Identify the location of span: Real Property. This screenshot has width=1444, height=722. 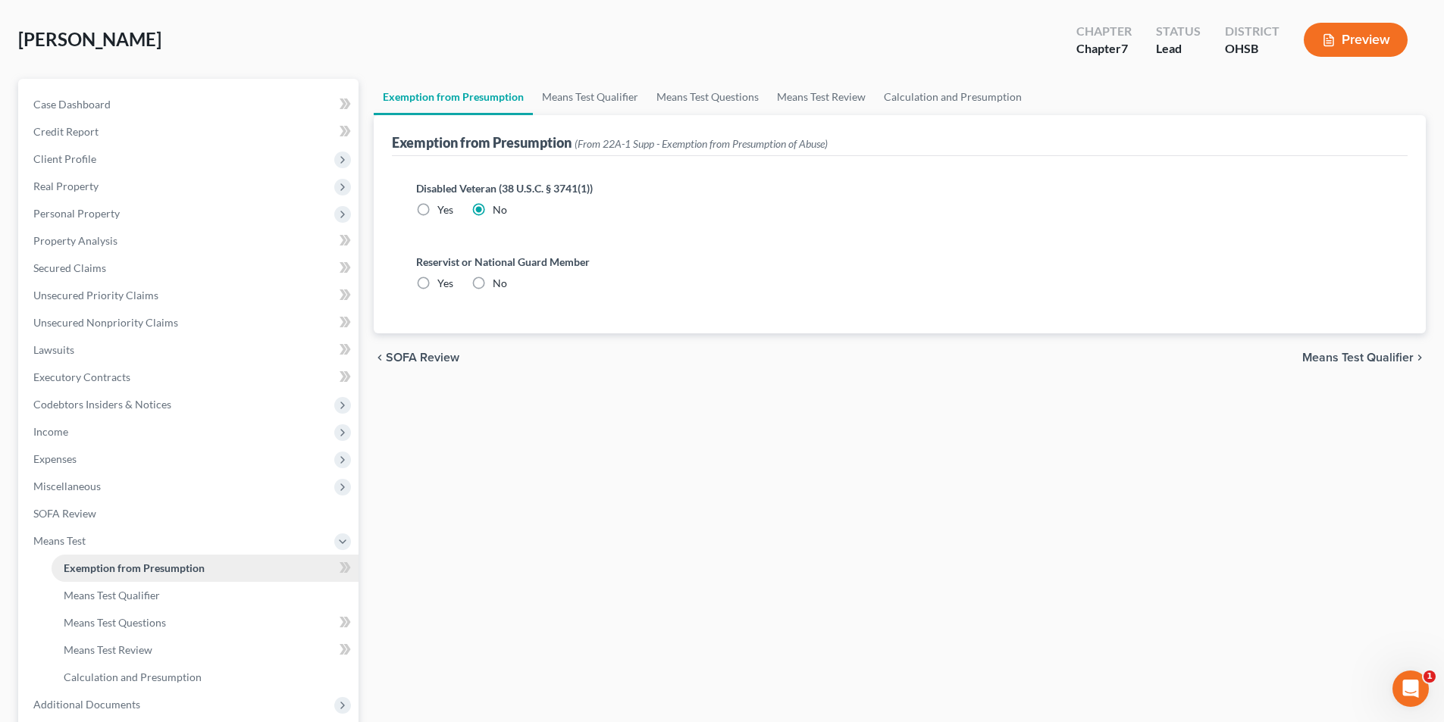
(66, 186).